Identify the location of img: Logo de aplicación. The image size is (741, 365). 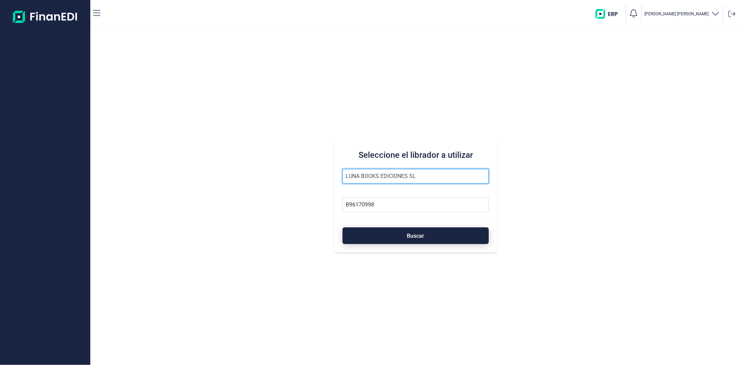
(45, 17).